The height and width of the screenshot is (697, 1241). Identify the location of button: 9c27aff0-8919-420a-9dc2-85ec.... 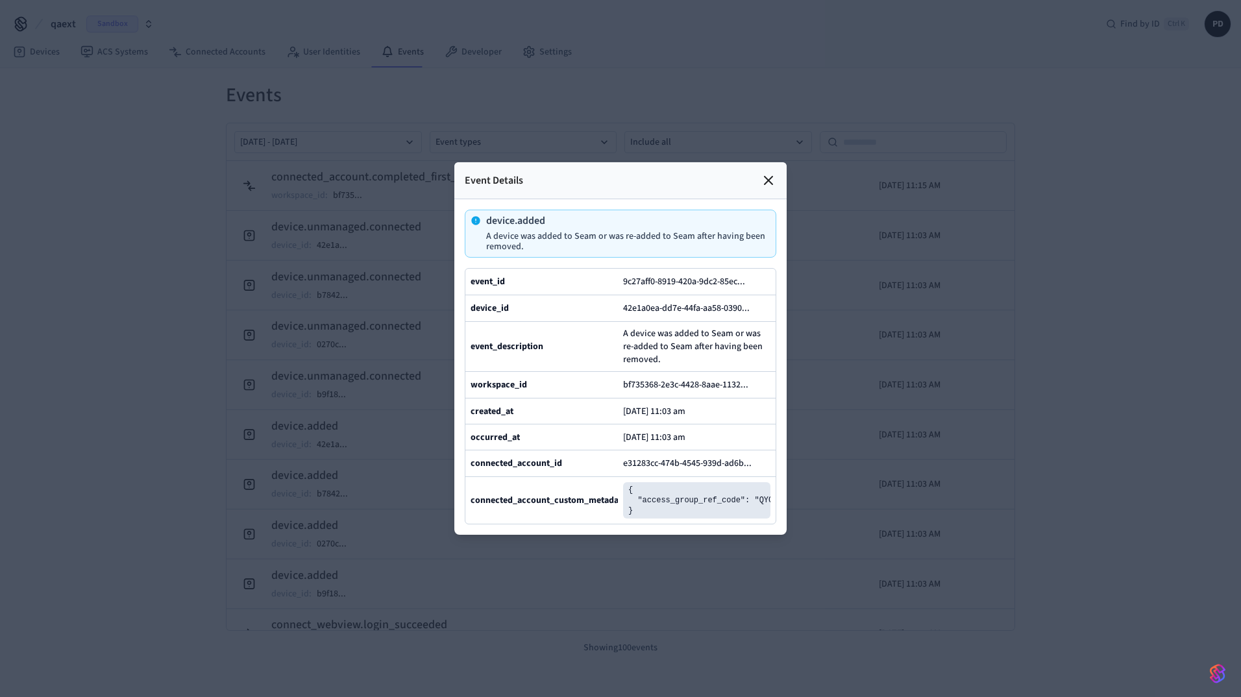
(689, 282).